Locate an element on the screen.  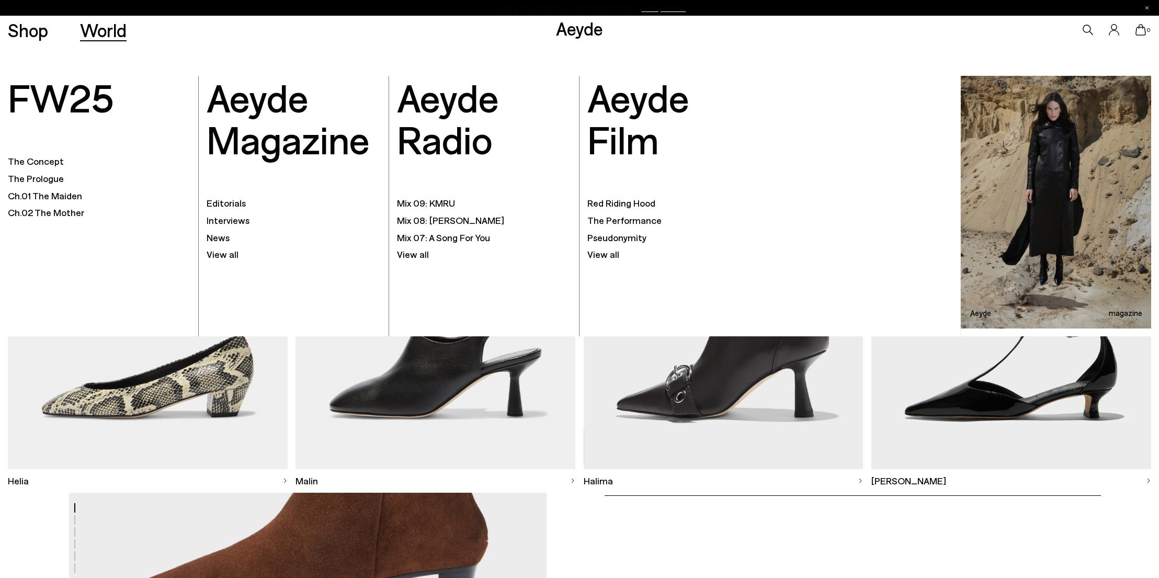
a: Aeyde Film is located at coordinates (638, 129).